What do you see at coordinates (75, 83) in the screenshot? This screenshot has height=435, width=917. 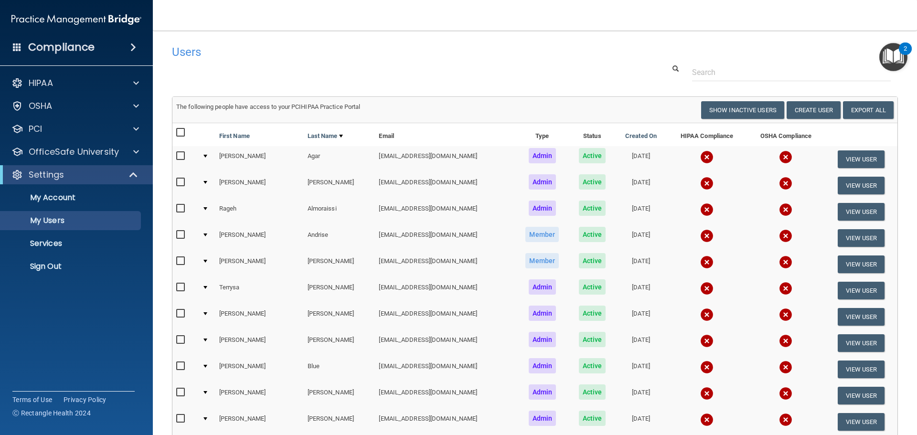 I see `a: HIPAA` at bounding box center [75, 83].